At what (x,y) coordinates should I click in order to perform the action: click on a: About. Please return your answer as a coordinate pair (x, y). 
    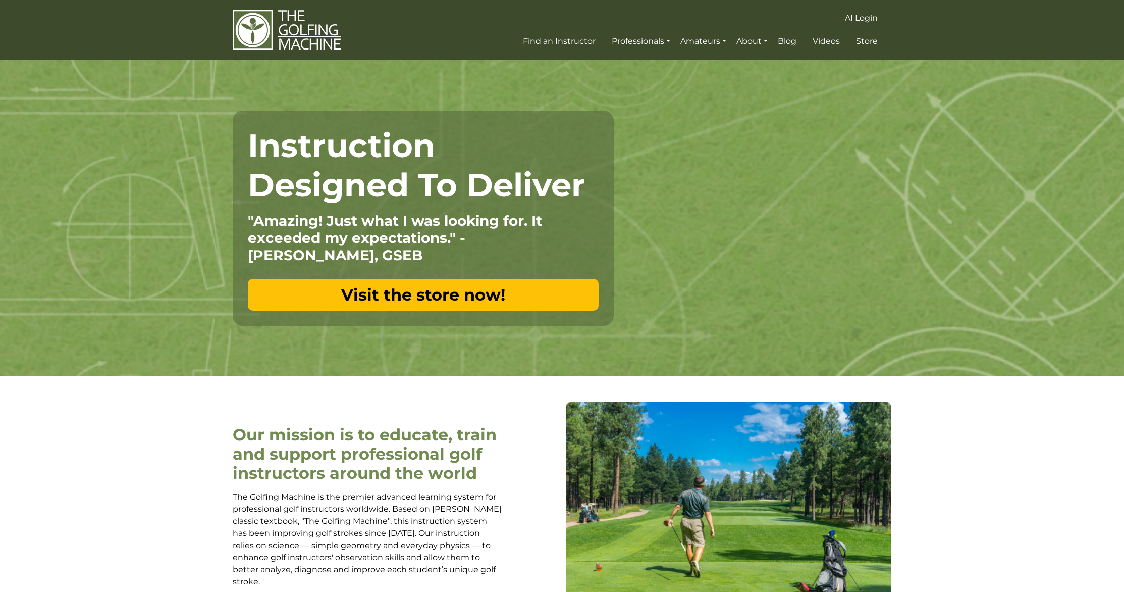
    Looking at the image, I should click on (752, 41).